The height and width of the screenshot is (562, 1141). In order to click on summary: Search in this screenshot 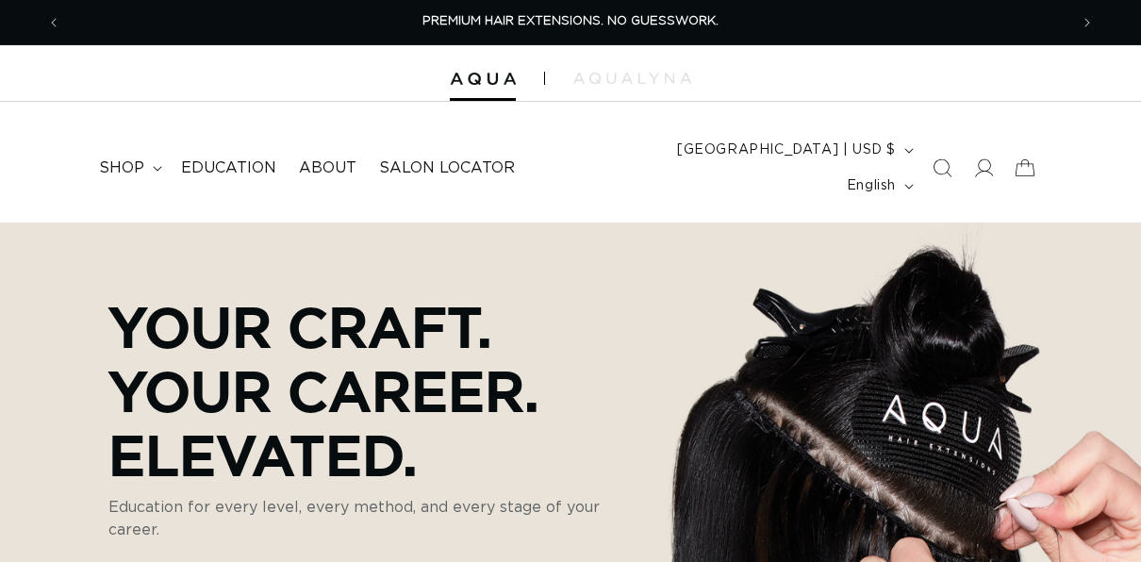, I will do `click(942, 168)`.